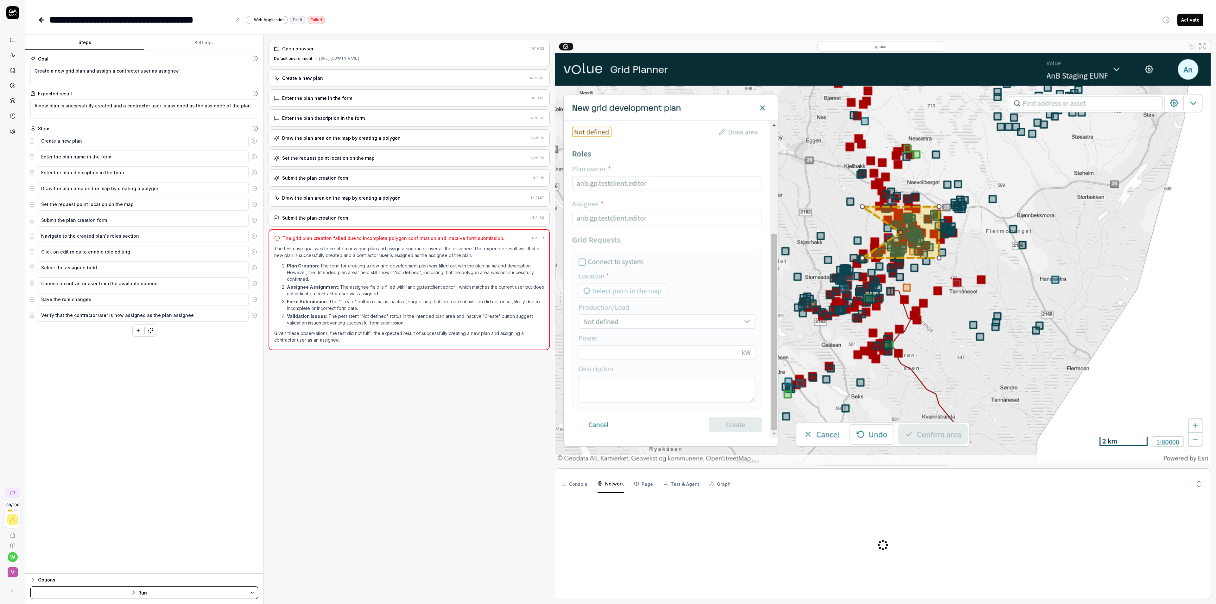 Image resolution: width=1216 pixels, height=604 pixels. What do you see at coordinates (148, 580) in the screenshot?
I see `div: Options` at bounding box center [148, 580].